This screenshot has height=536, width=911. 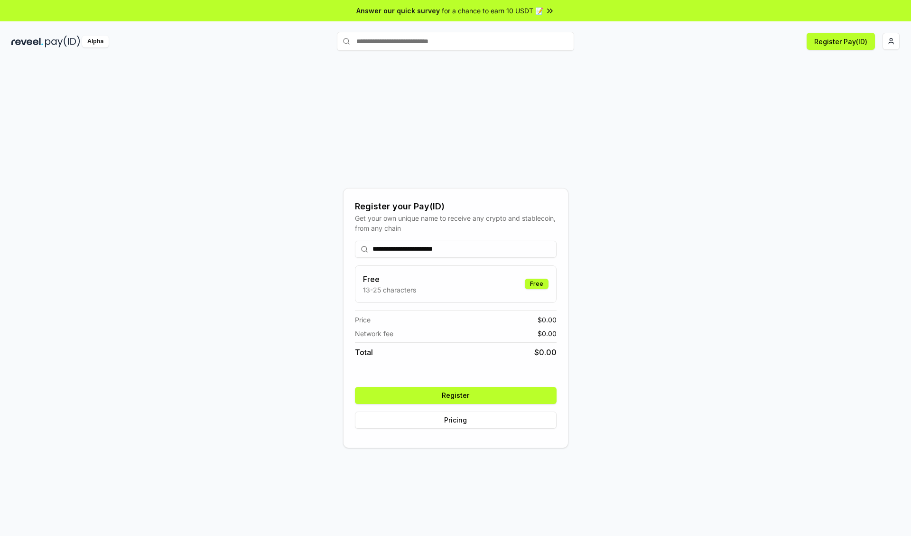 I want to click on img: pay_id, so click(x=63, y=41).